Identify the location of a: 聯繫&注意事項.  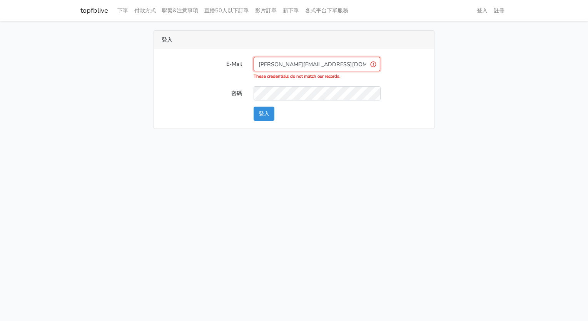
(180, 10).